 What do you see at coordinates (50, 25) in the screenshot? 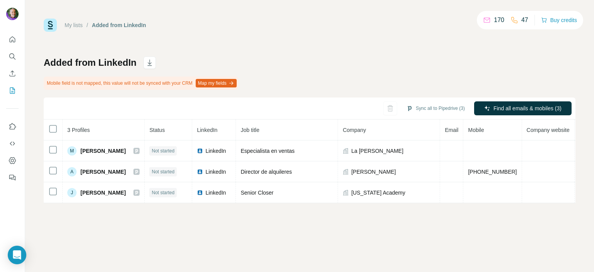
I see `img: Surfe Logo` at bounding box center [50, 25].